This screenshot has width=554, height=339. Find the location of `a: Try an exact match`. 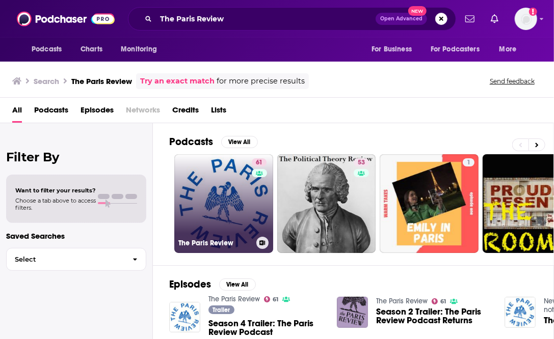

a: Try an exact match is located at coordinates (177, 81).